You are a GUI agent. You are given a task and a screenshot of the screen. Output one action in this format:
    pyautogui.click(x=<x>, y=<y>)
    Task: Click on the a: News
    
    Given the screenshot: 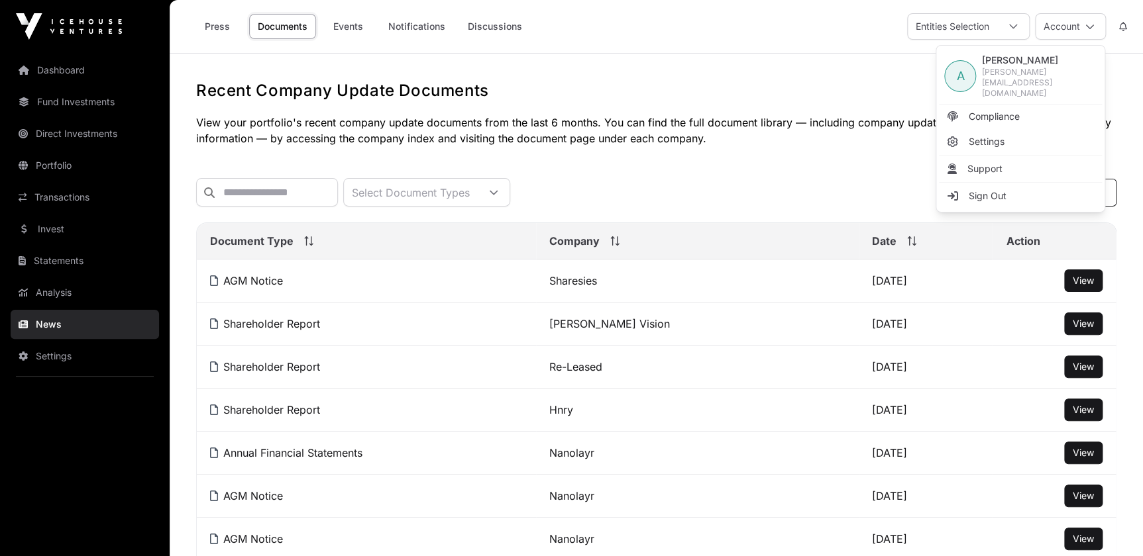 What is the action you would take?
    pyautogui.click(x=85, y=325)
    